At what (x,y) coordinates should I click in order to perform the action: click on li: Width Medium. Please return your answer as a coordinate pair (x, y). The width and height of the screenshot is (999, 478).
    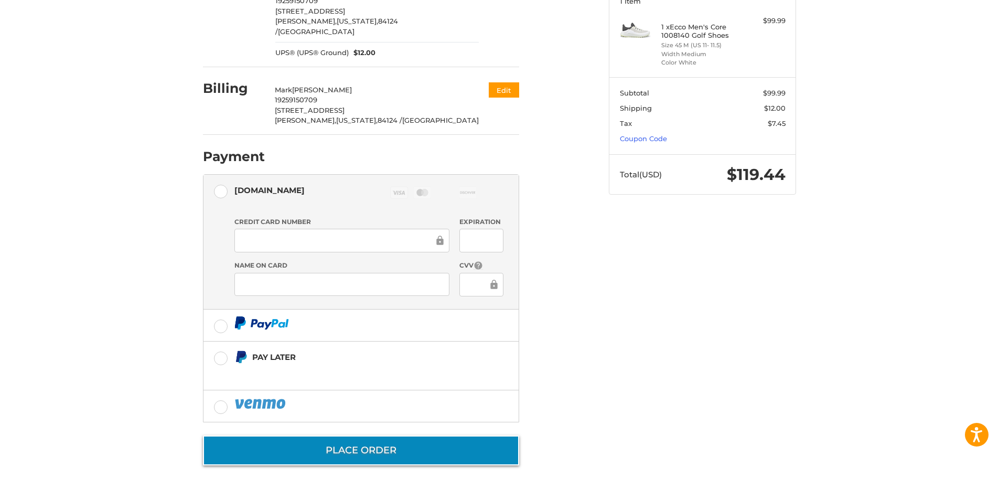
    Looking at the image, I should click on (701, 54).